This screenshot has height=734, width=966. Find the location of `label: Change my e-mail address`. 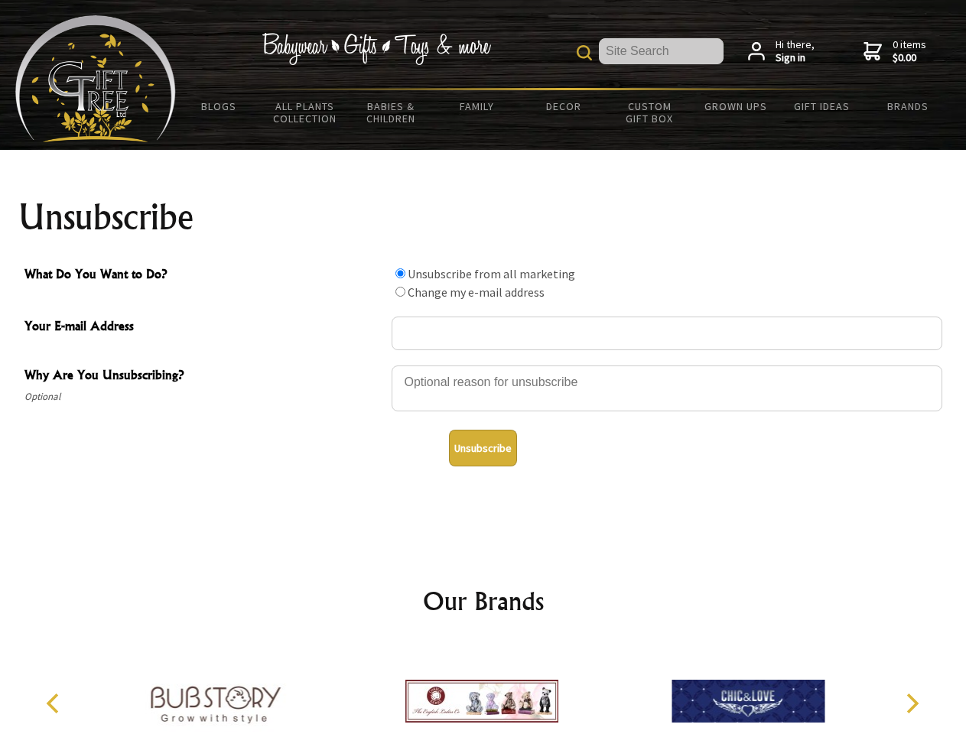

label: Change my e-mail address is located at coordinates (476, 292).